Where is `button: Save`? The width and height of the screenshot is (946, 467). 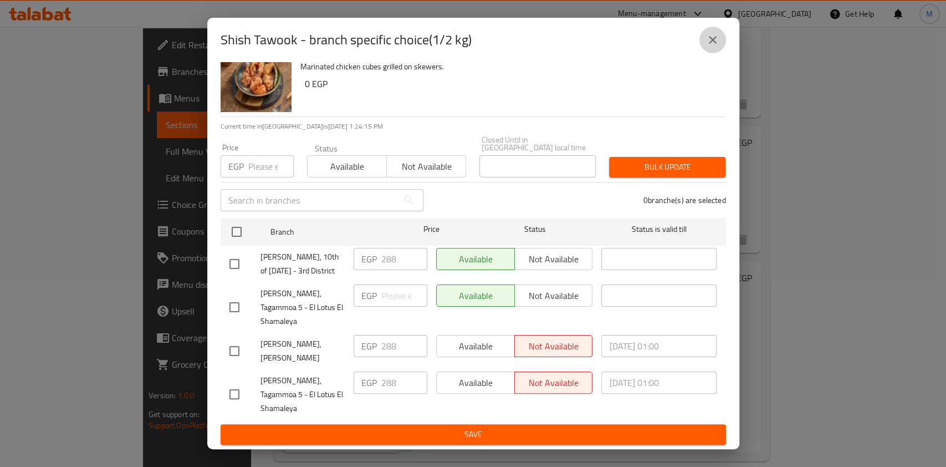 button: Save is located at coordinates (473, 434).